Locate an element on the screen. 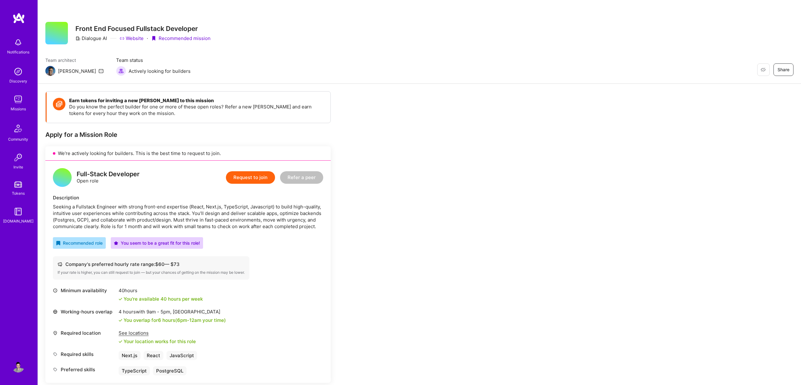  div: Description is located at coordinates (188, 198).